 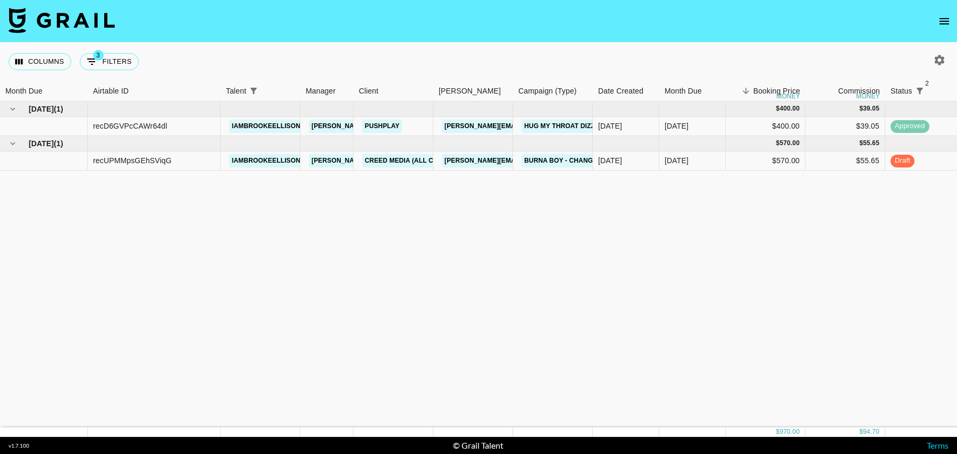 What do you see at coordinates (777, 91) in the screenshot?
I see `div: Booking Price` at bounding box center [777, 91].